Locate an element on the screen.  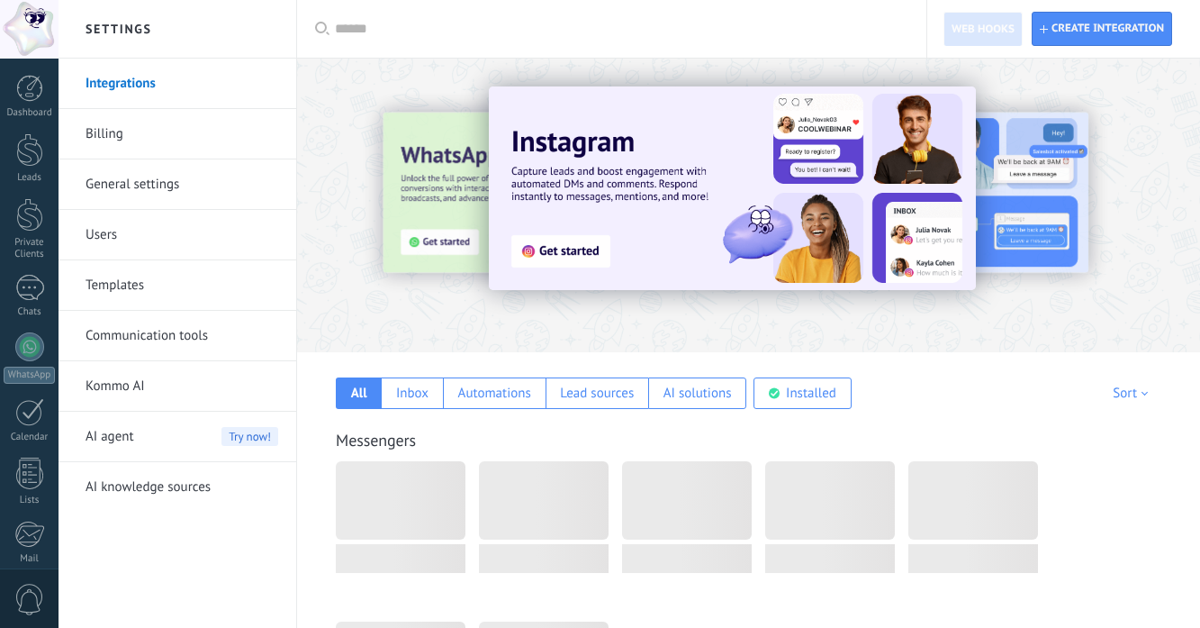
div: Dashboard is located at coordinates (30, 113).